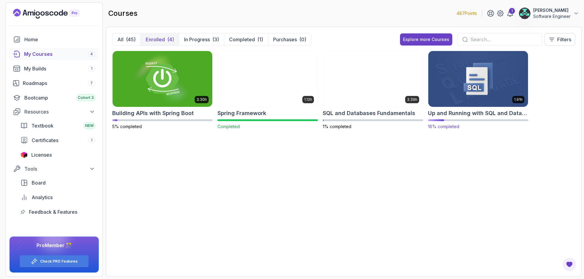  Describe the element at coordinates (503, 40) in the screenshot. I see `input: Search...` at that location.